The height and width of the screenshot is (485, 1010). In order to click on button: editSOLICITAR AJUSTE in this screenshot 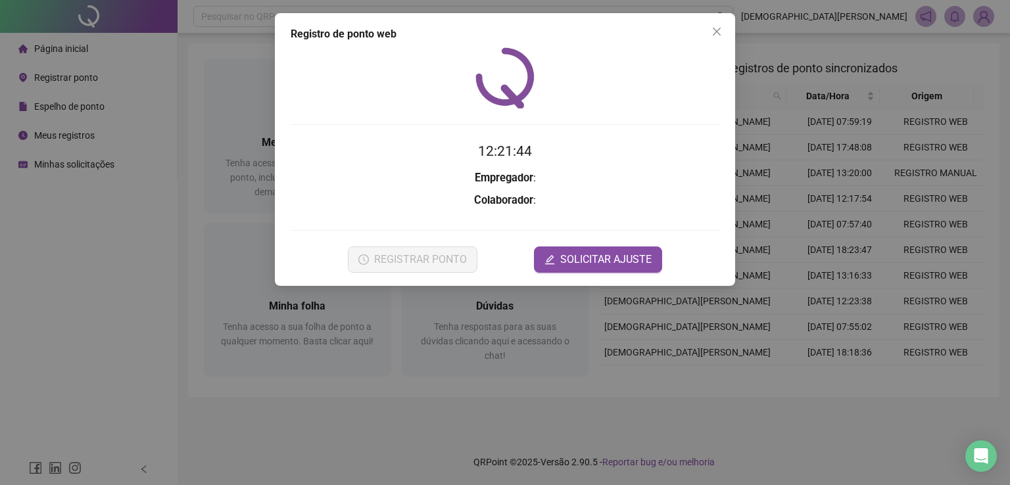, I will do `click(598, 260)`.